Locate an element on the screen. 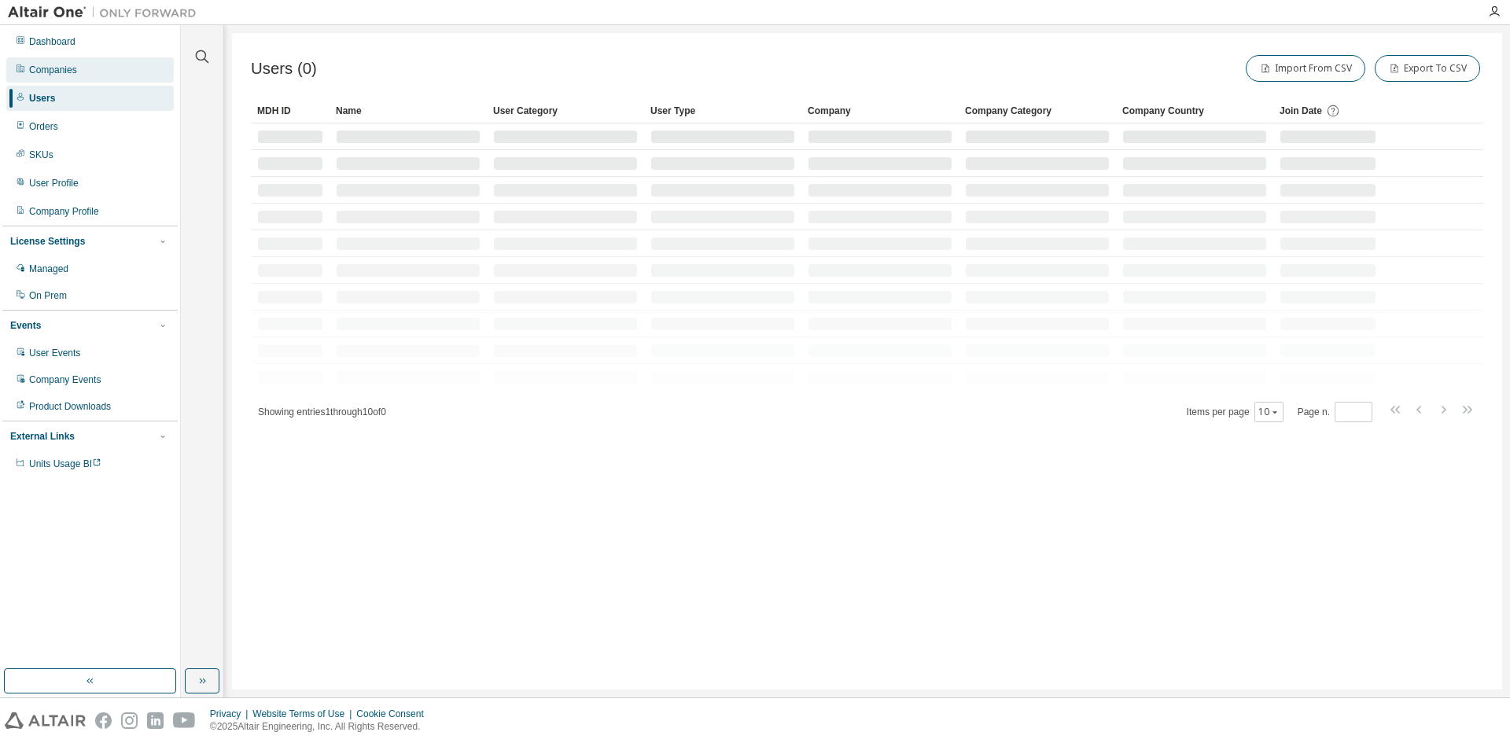  img: linkedin.svg is located at coordinates (155, 721).